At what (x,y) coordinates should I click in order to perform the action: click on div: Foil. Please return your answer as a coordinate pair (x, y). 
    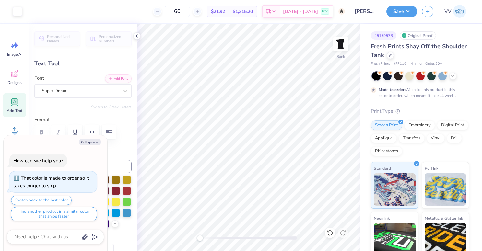
    Looking at the image, I should click on (454, 138).